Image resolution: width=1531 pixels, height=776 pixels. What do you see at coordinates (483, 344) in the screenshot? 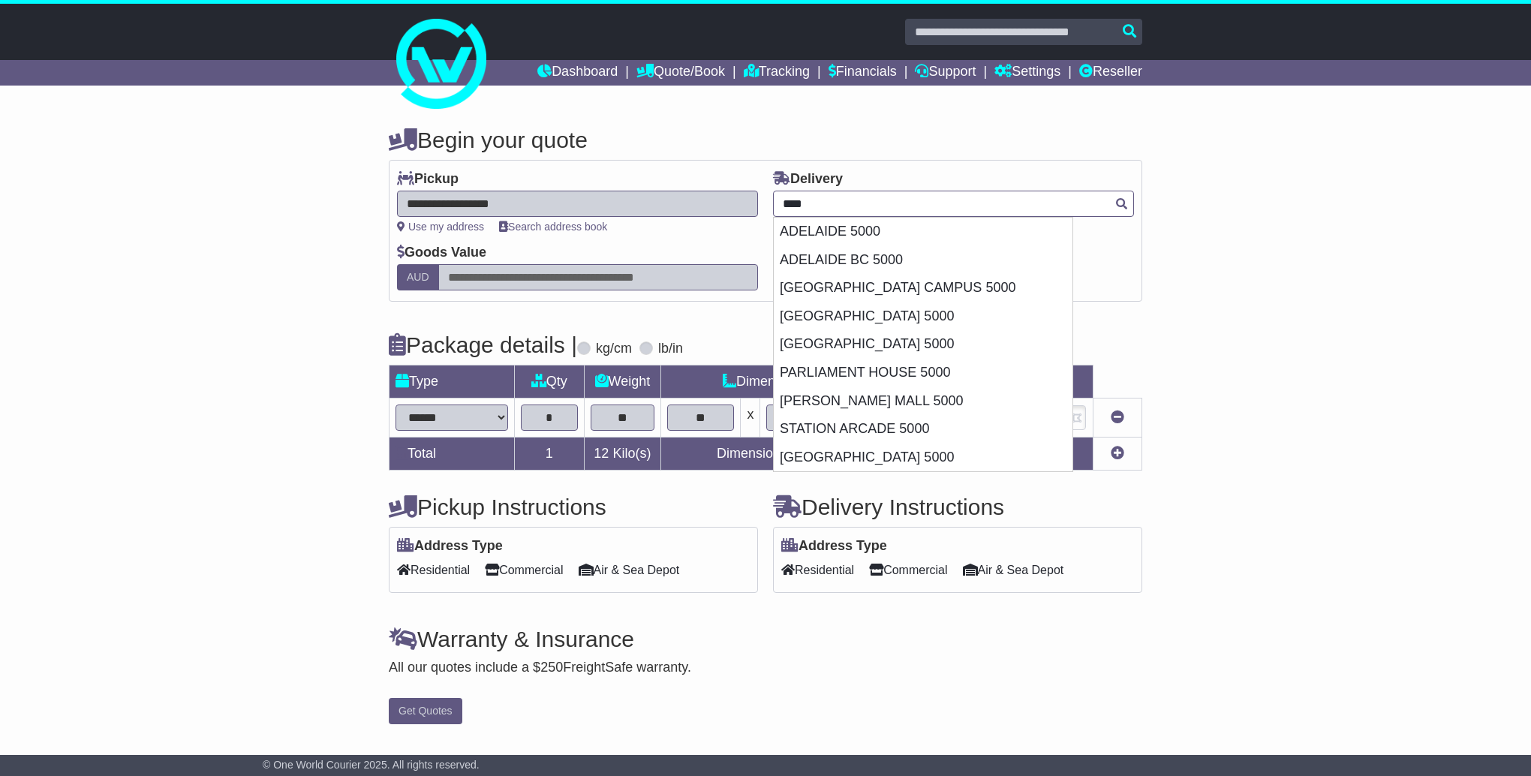
I see `h4: Package details |` at bounding box center [483, 344].